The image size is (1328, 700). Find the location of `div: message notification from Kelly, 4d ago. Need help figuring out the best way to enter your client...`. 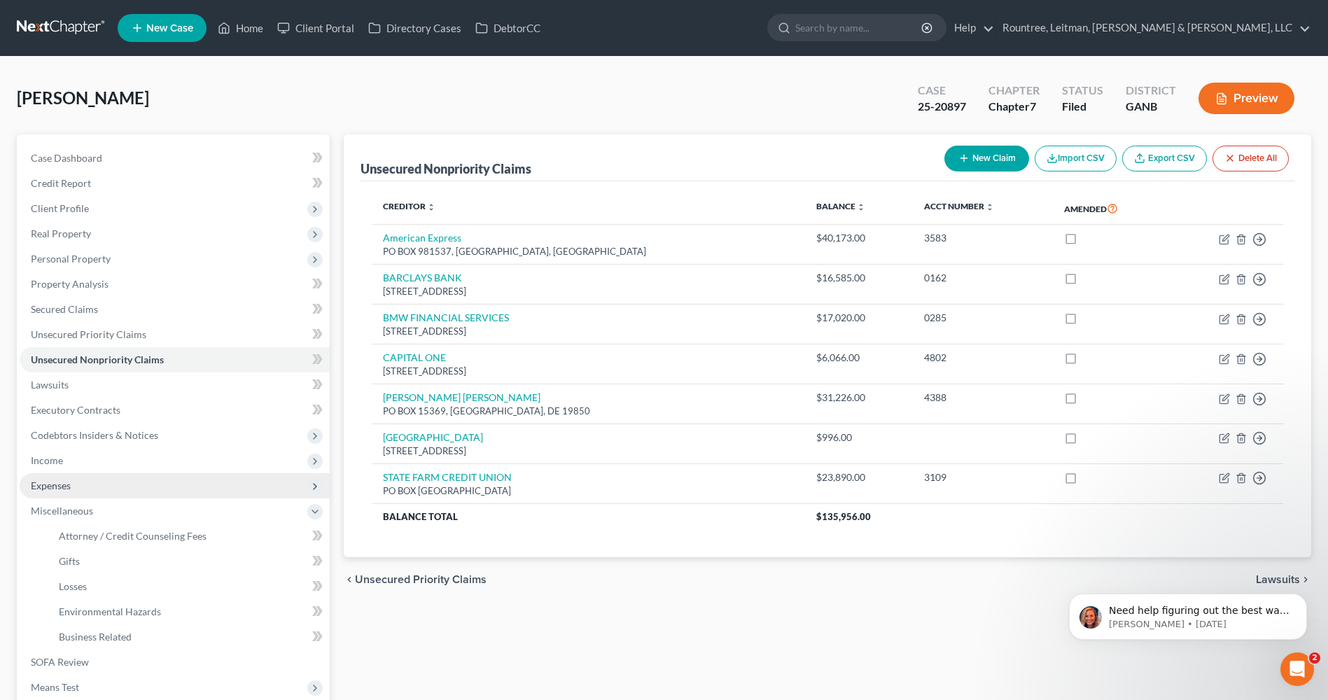

div: message notification from Kelly, 4d ago. Need help figuring out the best way to enter your client... is located at coordinates (140, 52).